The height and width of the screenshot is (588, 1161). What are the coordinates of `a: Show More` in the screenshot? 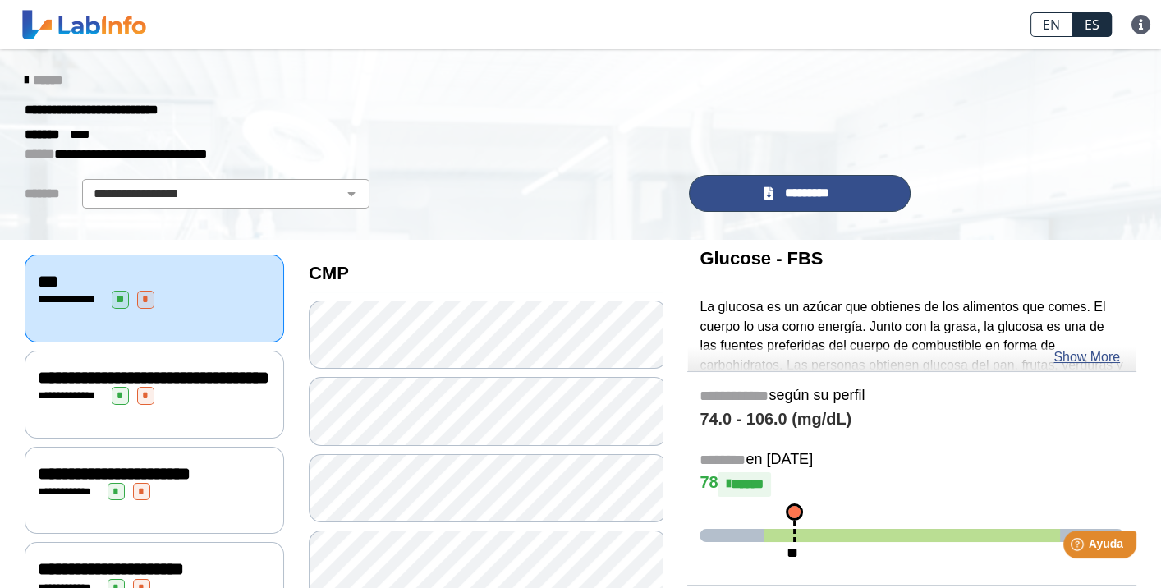 It's located at (1087, 357).